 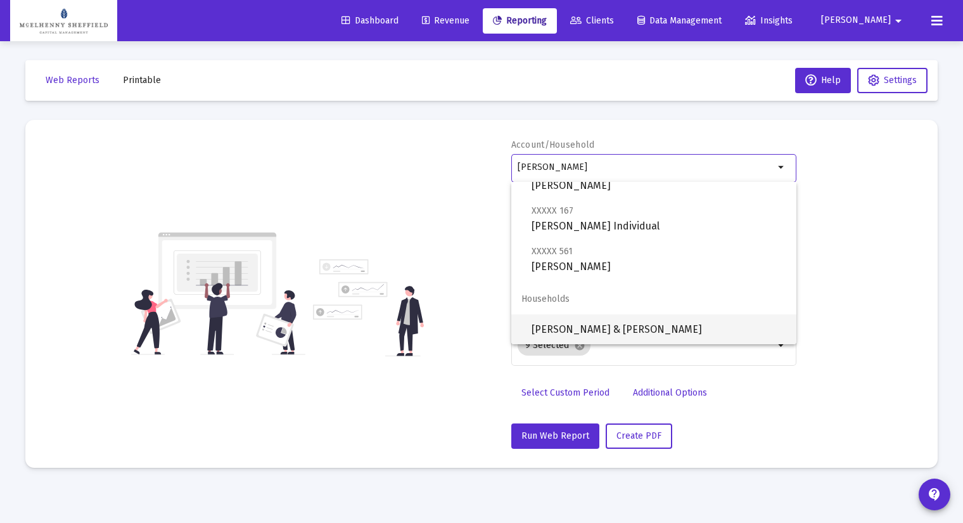 What do you see at coordinates (639, 435) in the screenshot?
I see `span: Create PDF` at bounding box center [639, 435].